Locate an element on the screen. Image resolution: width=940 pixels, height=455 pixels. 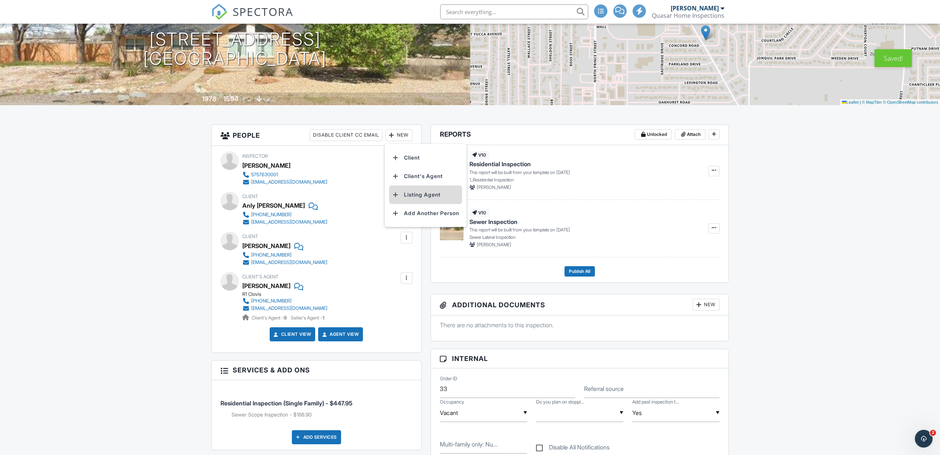
div: Disable Client CC Email is located at coordinates (346, 135).